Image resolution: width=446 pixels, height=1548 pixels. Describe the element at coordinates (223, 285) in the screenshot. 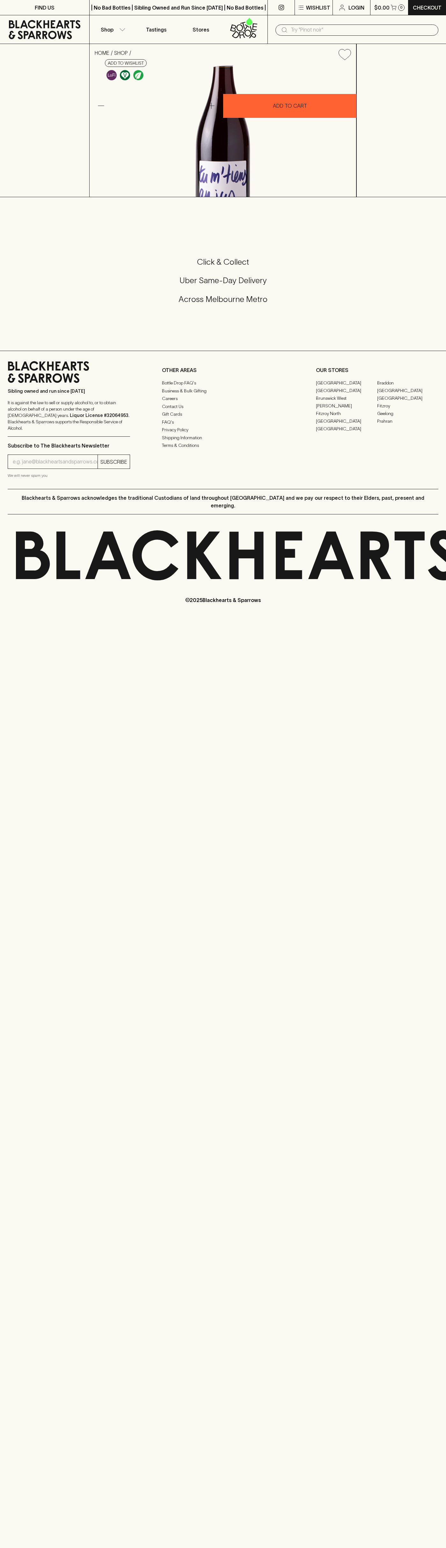

I see `div: Call to action block` at that location.